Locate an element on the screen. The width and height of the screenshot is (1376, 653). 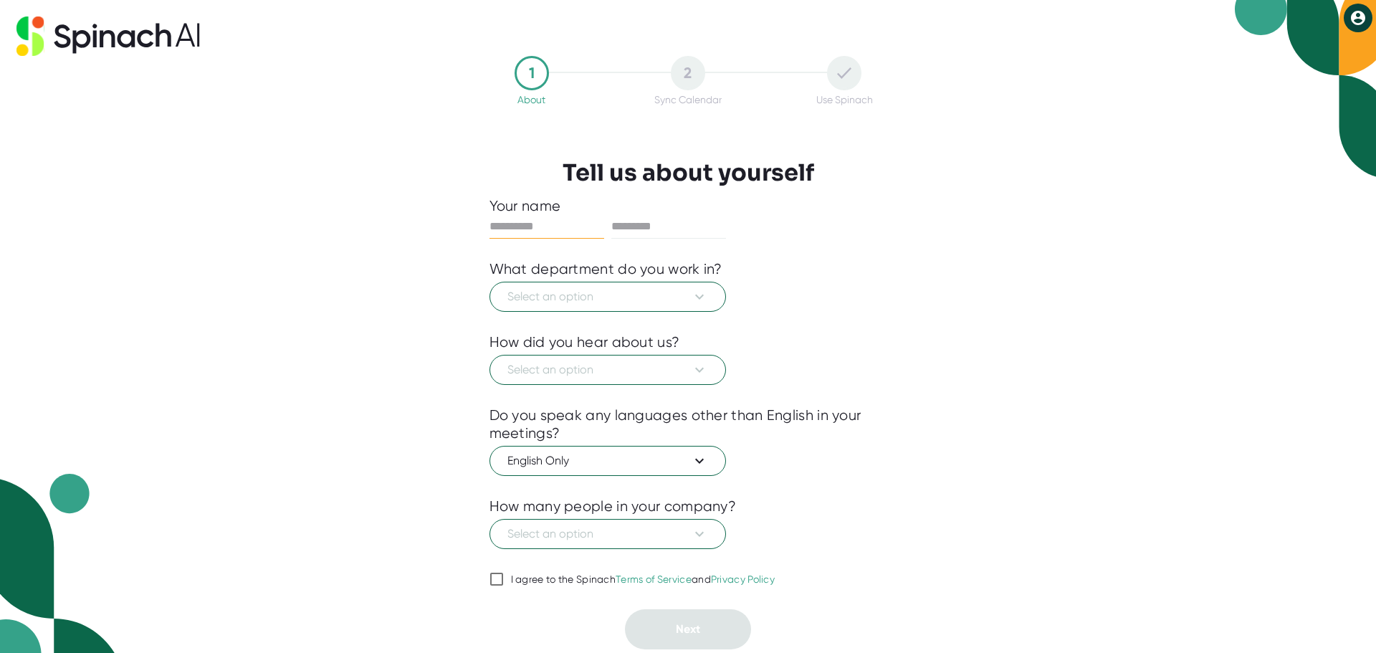
div: Use Spinach is located at coordinates (844, 100).